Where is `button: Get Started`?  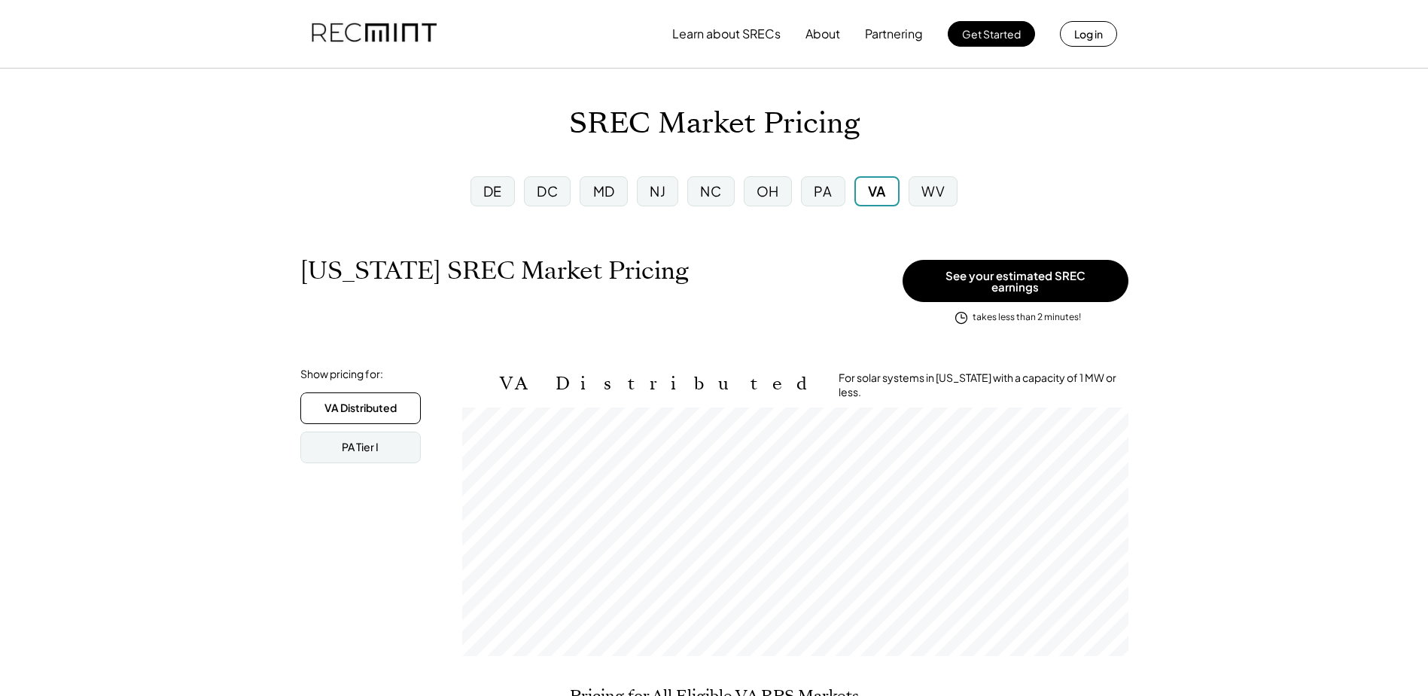 button: Get Started is located at coordinates (992, 34).